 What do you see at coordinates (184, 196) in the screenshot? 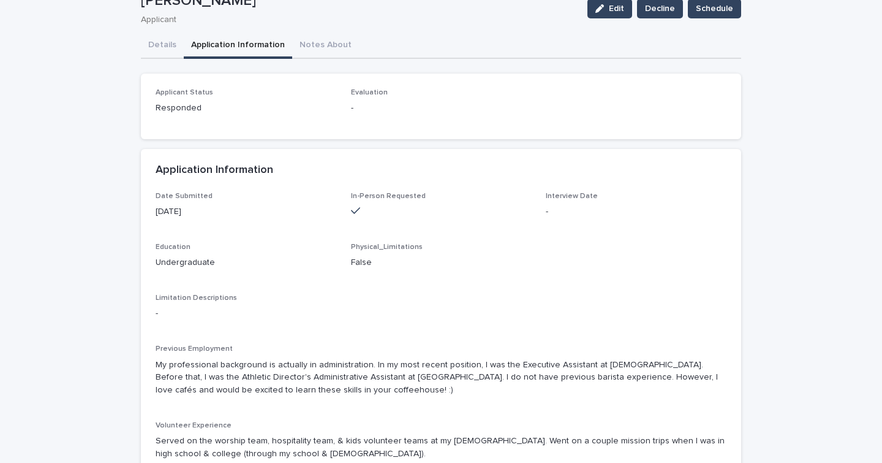
I see `span: Date Submitted` at bounding box center [184, 196].